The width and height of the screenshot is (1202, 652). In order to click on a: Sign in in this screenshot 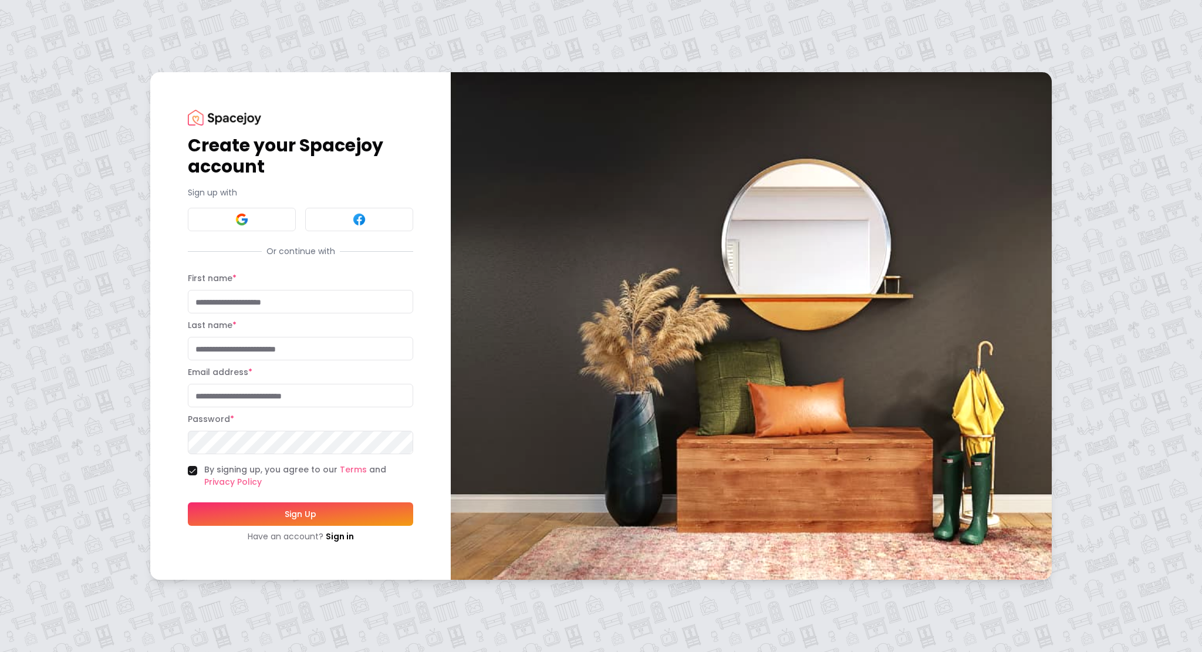, I will do `click(340, 536)`.